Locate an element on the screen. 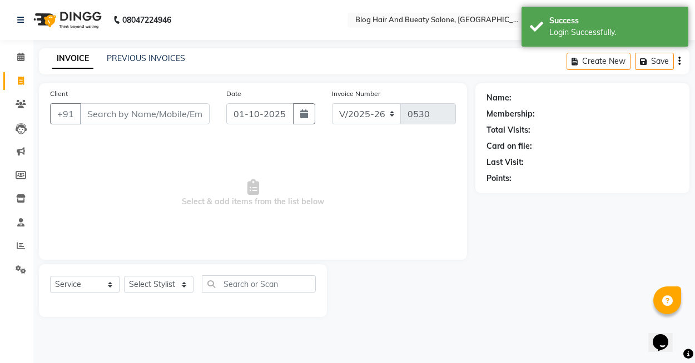  label: Client is located at coordinates (59, 94).